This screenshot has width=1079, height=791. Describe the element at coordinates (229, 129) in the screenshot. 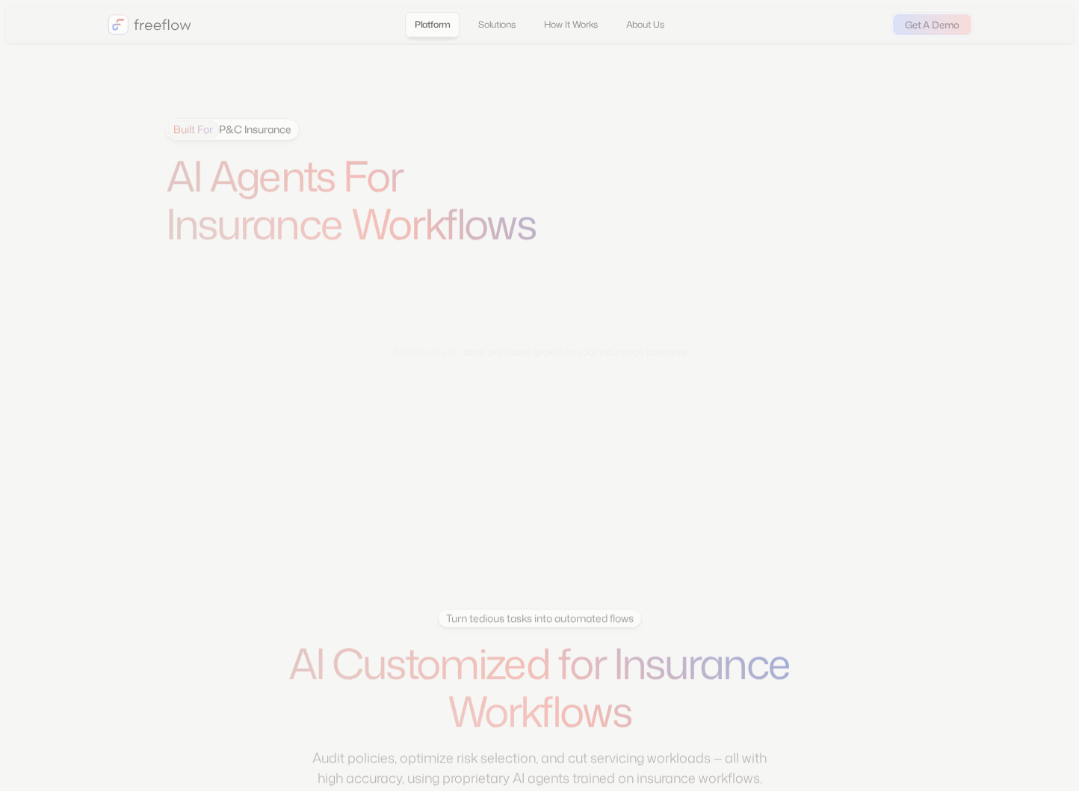

I see `div: P&C Insurance` at that location.